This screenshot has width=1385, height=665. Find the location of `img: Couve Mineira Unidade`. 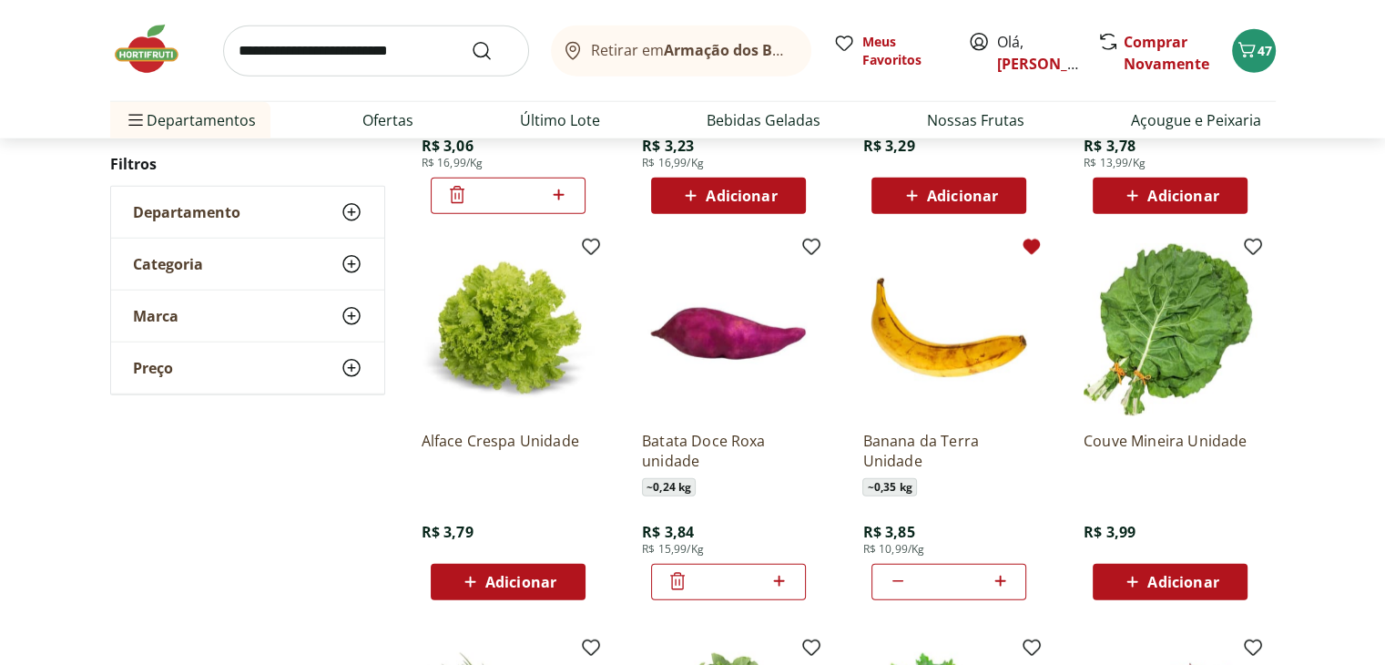

img: Couve Mineira Unidade is located at coordinates (1170, 330).